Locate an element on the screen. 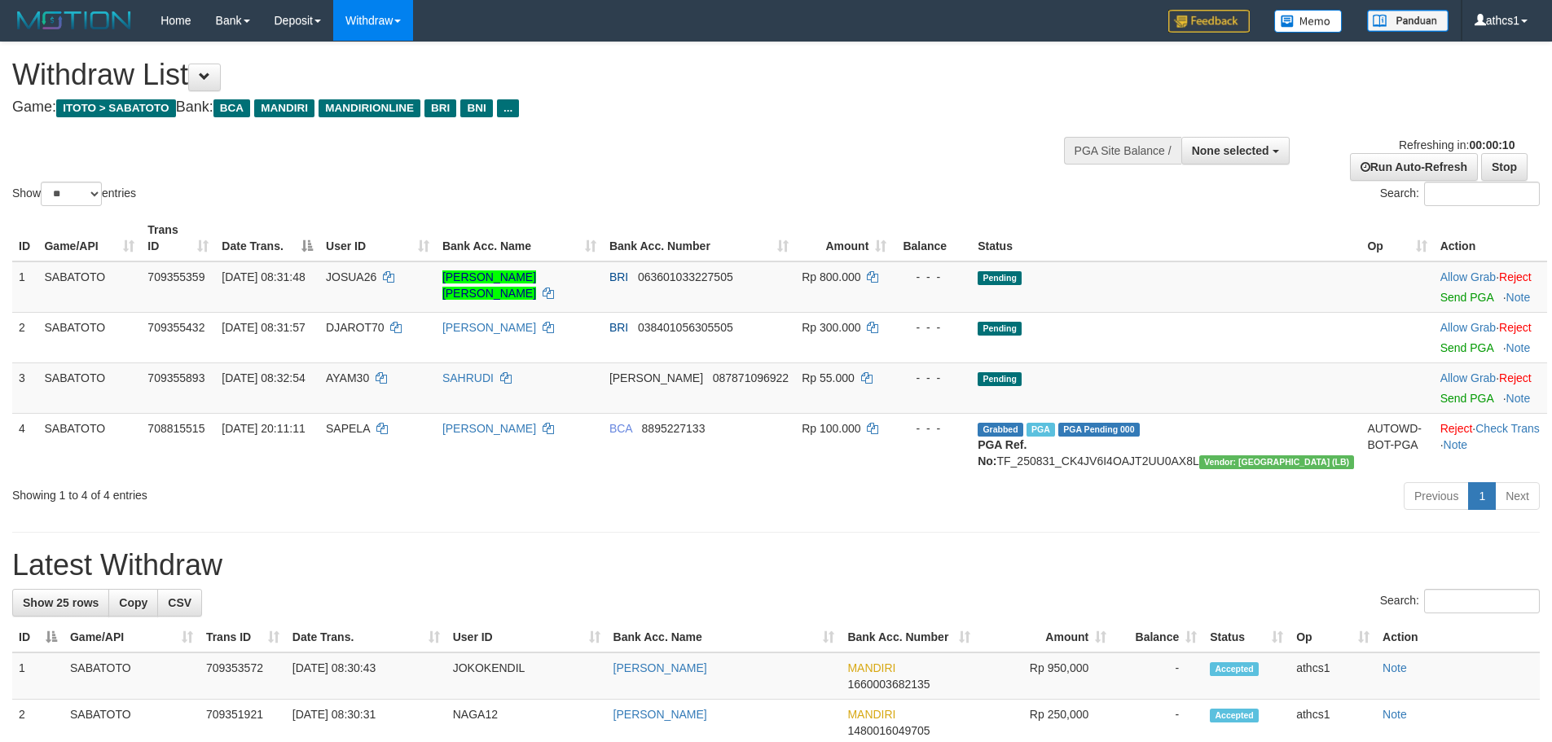  a: Stop is located at coordinates (1504, 167).